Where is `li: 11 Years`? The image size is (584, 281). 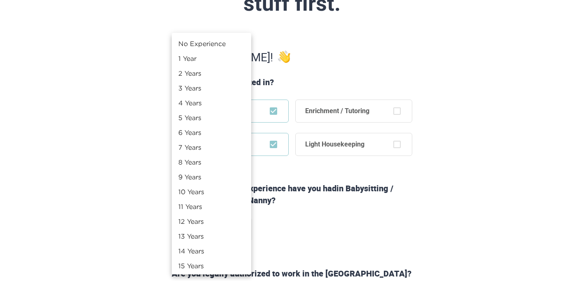
li: 11 Years is located at coordinates (211, 207).